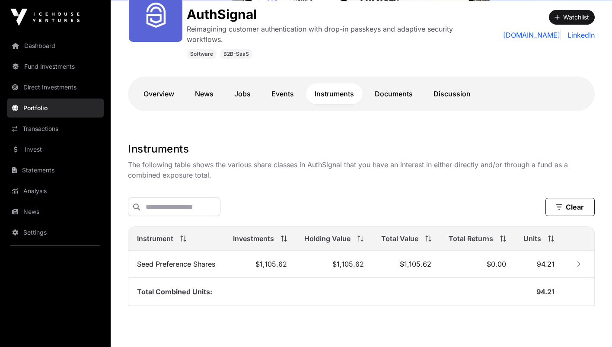 This screenshot has height=347, width=612. What do you see at coordinates (334, 94) in the screenshot?
I see `a: Instruments` at bounding box center [334, 94].